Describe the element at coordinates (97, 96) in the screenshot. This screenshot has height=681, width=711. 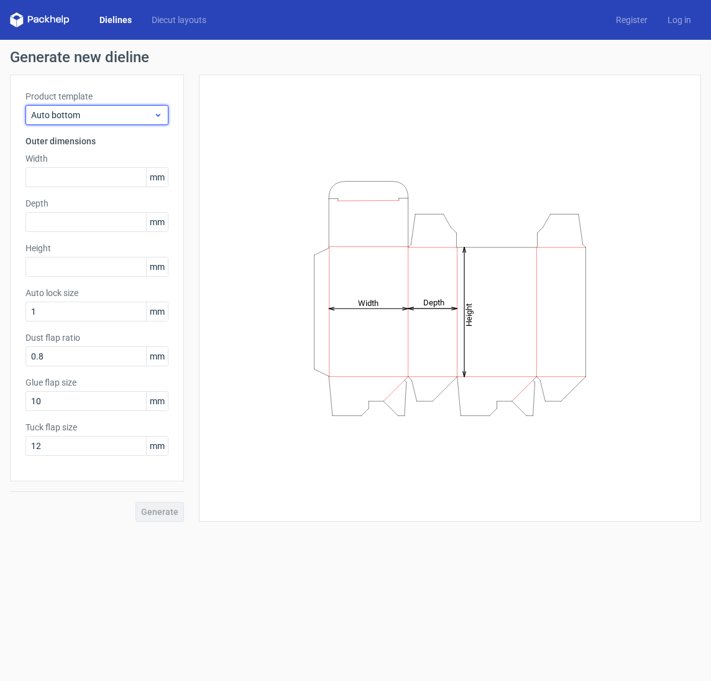
I see `label: Product template` at that location.